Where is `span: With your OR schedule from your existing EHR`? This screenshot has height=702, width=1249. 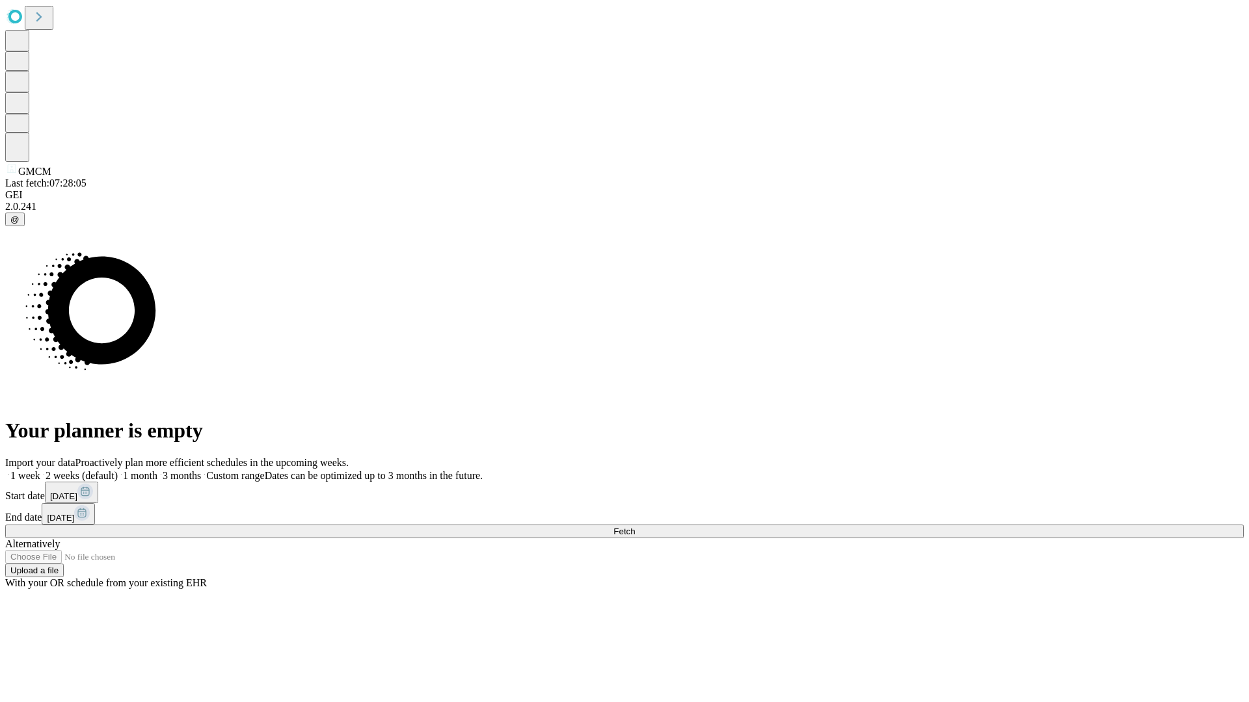 span: With your OR schedule from your existing EHR is located at coordinates (106, 583).